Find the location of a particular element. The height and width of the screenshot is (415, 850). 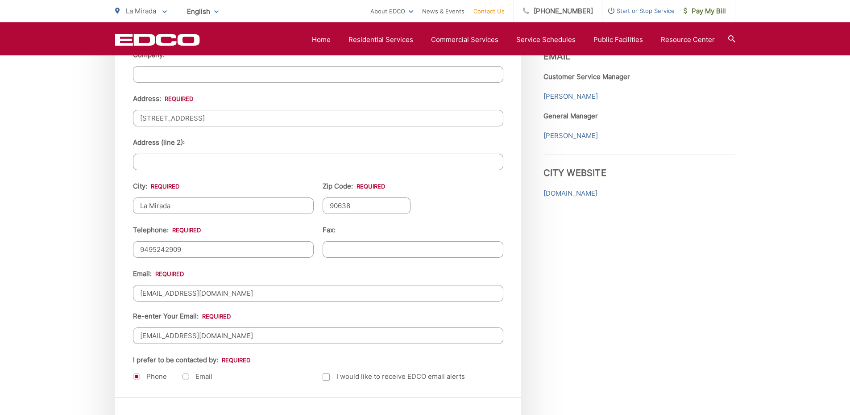

span: English is located at coordinates (203, 11).